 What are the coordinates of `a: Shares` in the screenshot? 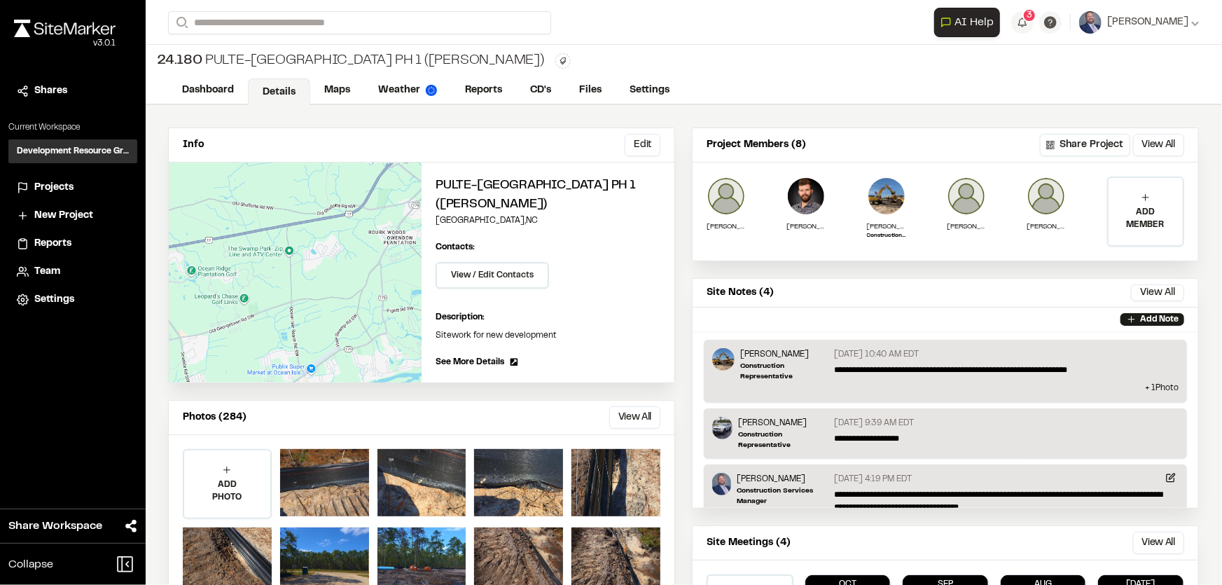 It's located at (73, 91).